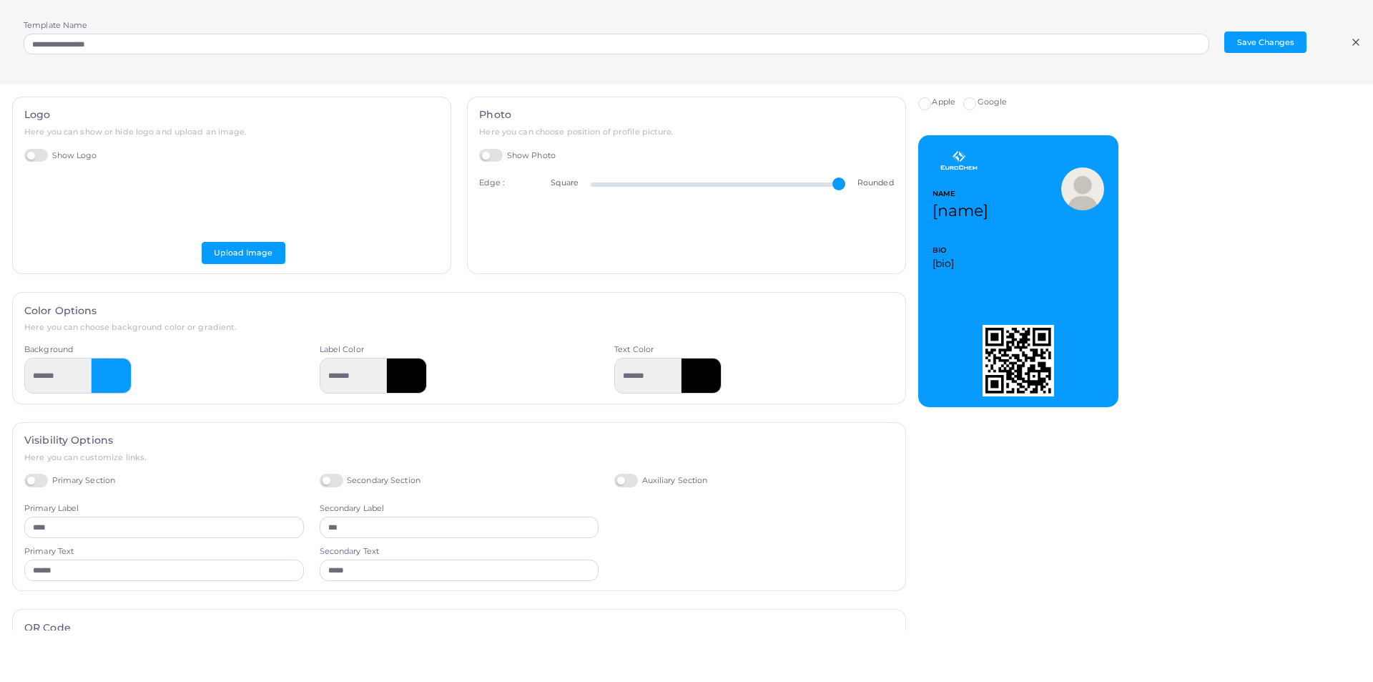 The width and height of the screenshot is (1373, 682). Describe the element at coordinates (1018, 250) in the screenshot. I see `span: BIO` at that location.